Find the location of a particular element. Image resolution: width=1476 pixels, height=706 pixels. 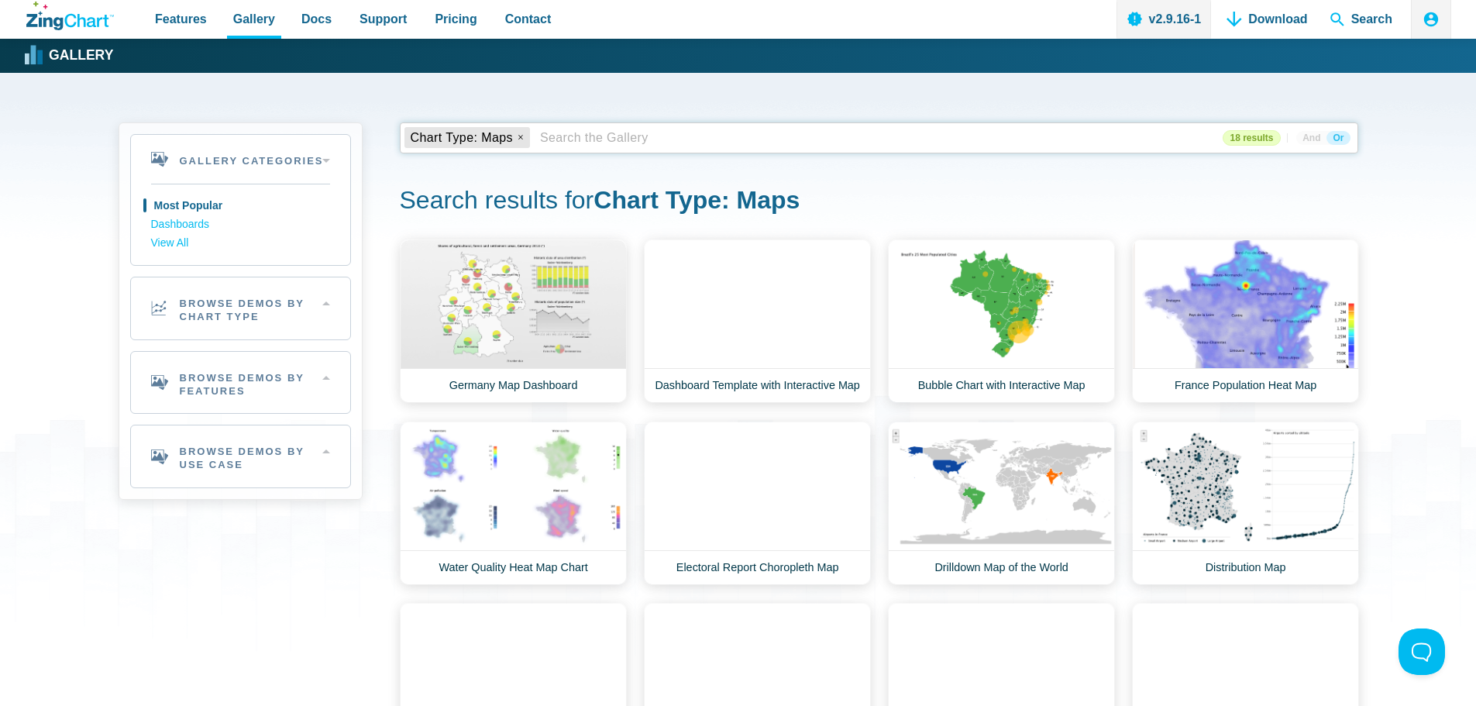

strong: Chart Type: Maps is located at coordinates (697, 200).